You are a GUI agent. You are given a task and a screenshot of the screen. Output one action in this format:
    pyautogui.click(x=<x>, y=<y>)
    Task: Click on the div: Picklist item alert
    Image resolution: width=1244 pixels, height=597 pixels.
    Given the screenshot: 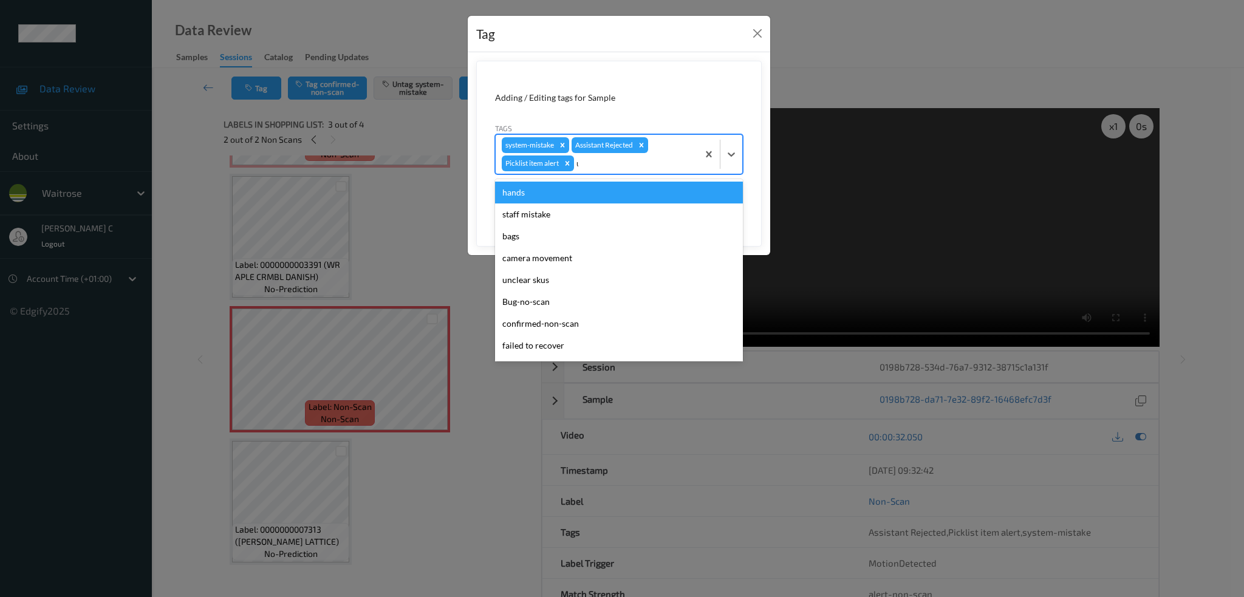 What is the action you would take?
    pyautogui.click(x=531, y=163)
    